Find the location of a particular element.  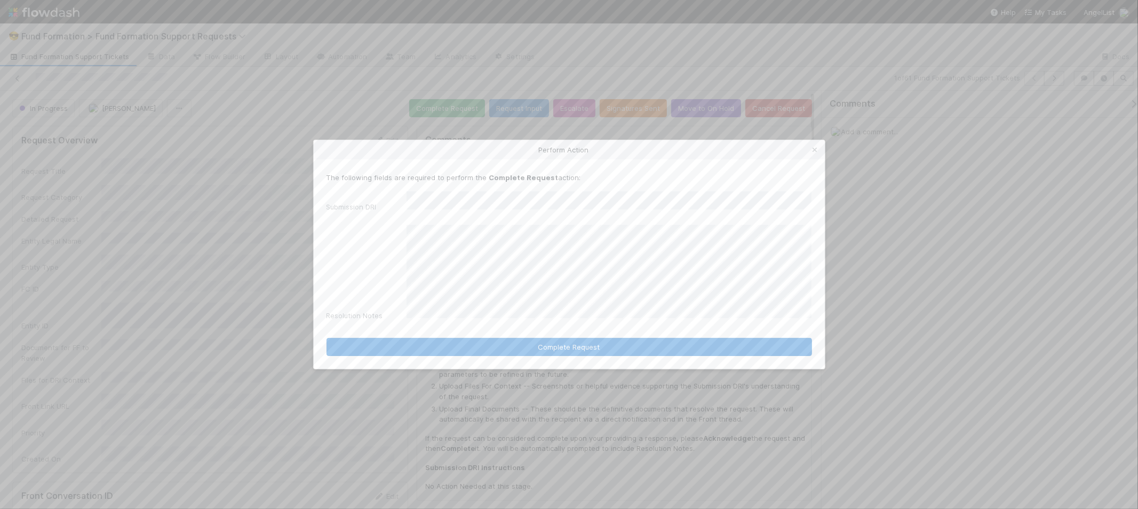

div: Perform Action is located at coordinates (569, 150).